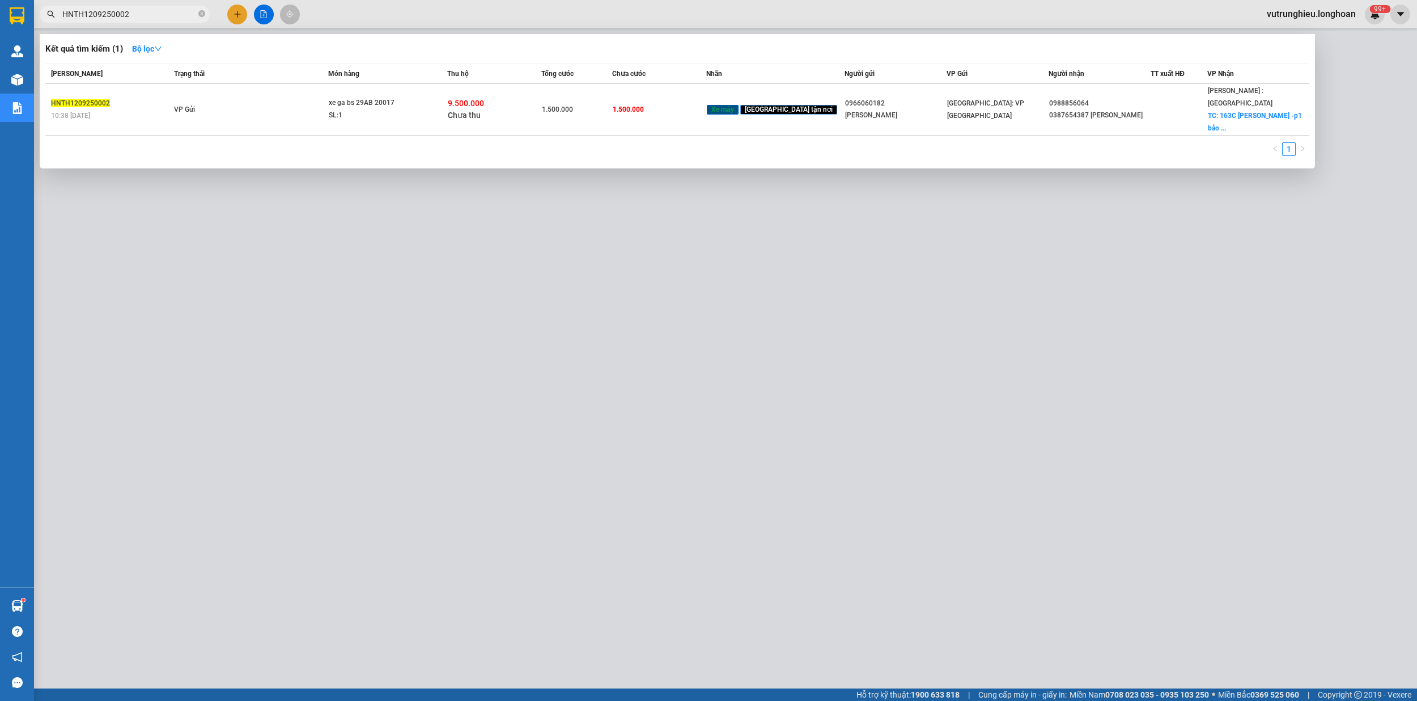 The image size is (1417, 701). I want to click on div: SL: 1, so click(371, 116).